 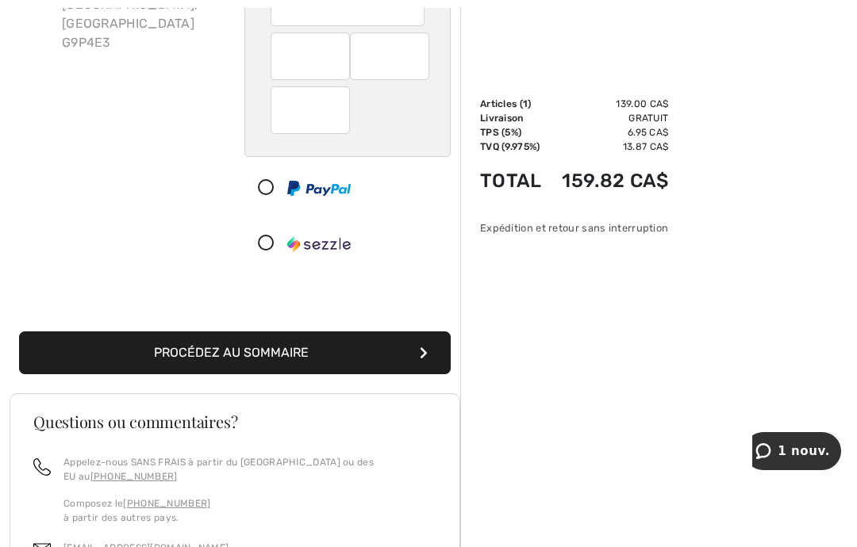 What do you see at coordinates (250, 511) in the screenshot?
I see `p: Composez le à partir des autres pays.` at bounding box center [250, 511].